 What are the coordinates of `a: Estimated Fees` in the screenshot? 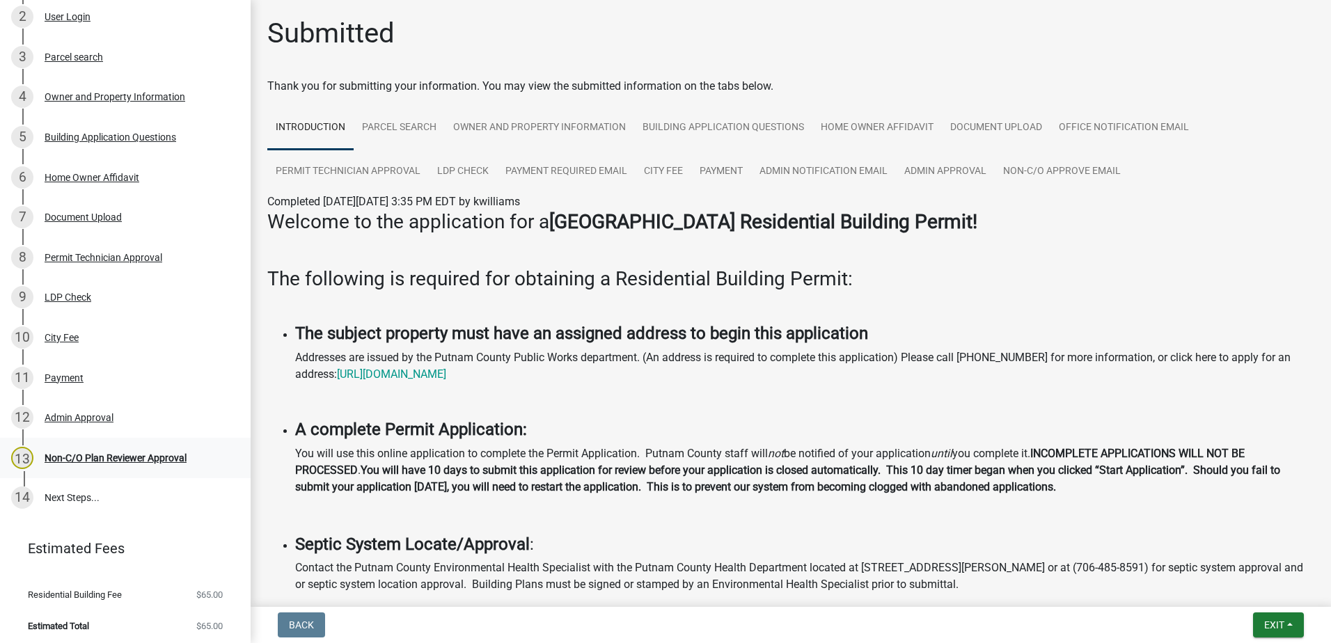 It's located at (120, 549).